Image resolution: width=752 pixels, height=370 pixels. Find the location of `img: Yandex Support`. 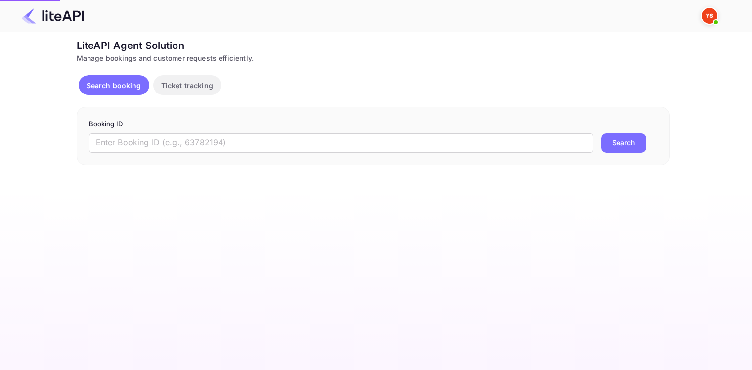

img: Yandex Support is located at coordinates (709, 16).